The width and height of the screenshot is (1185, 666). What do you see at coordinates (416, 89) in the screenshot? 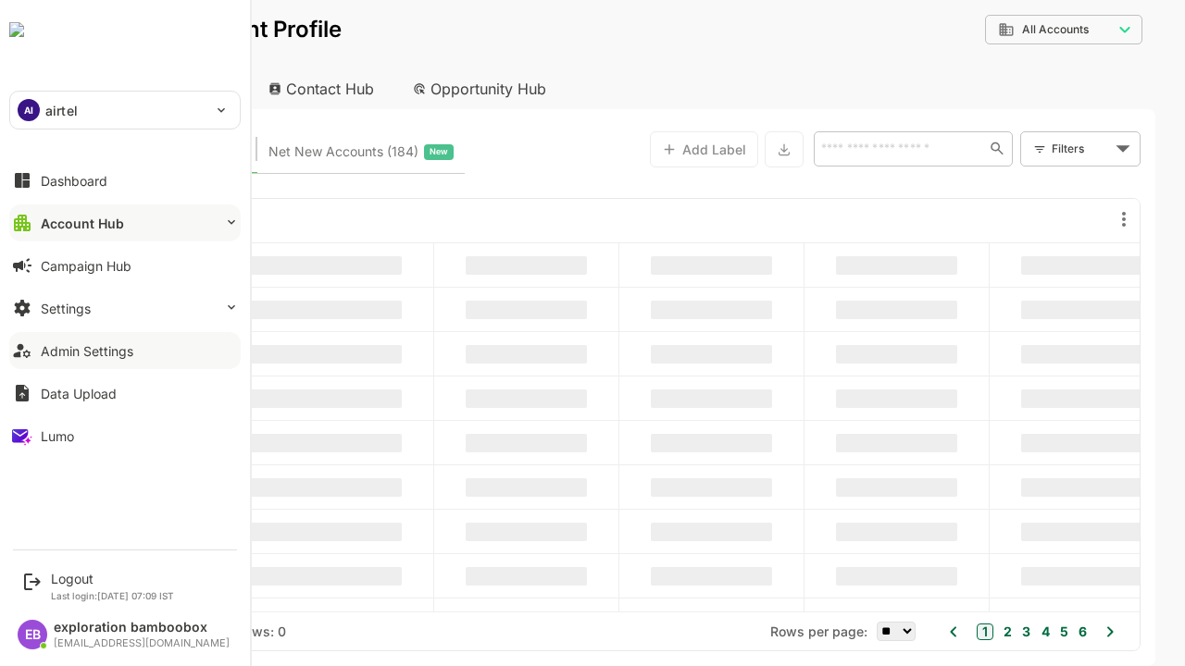
I see `div: Opportunity Hub` at bounding box center [416, 89].